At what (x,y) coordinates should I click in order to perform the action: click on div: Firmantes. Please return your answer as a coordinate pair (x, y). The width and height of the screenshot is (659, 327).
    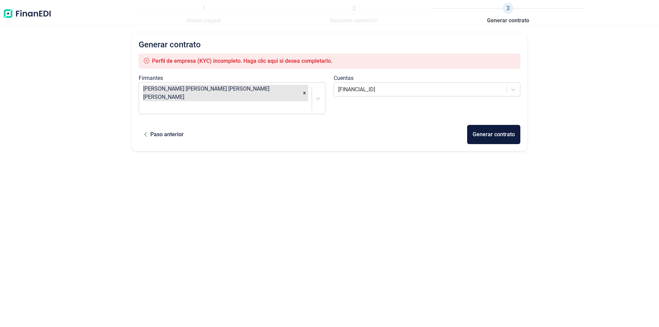
    Looking at the image, I should click on (232, 78).